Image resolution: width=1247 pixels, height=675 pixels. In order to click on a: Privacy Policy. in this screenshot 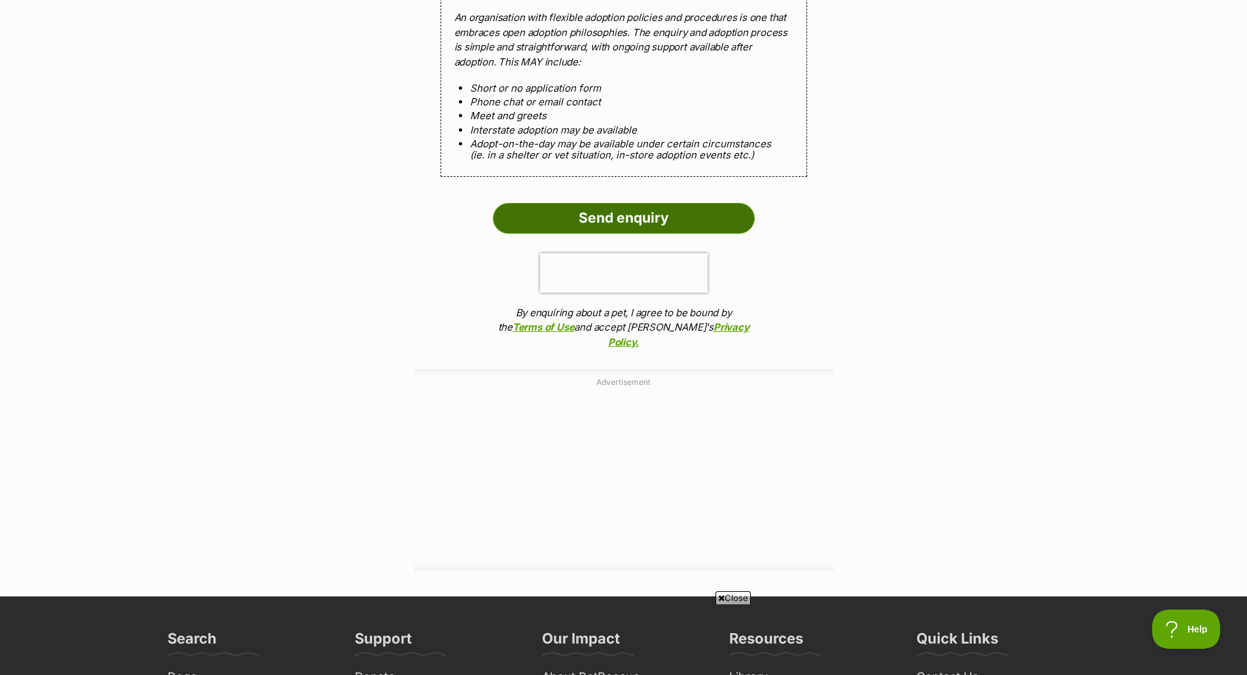, I will do `click(679, 334)`.